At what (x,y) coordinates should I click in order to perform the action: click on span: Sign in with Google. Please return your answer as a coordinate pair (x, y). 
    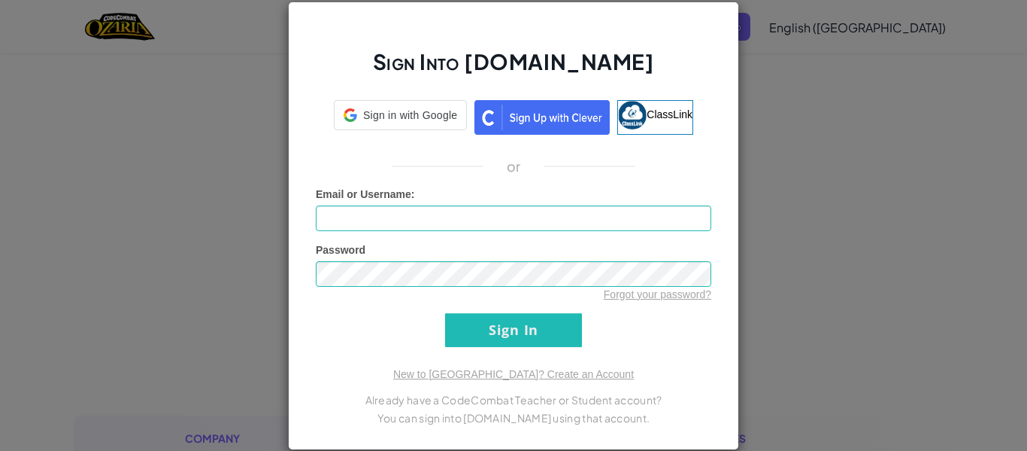
    Looking at the image, I should click on (410, 115).